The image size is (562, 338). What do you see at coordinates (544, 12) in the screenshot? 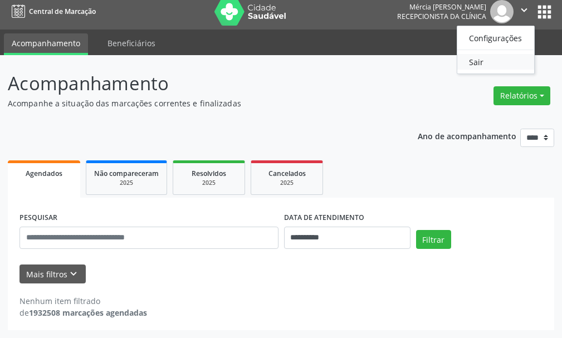
I see `button: apps` at bounding box center [544, 12].